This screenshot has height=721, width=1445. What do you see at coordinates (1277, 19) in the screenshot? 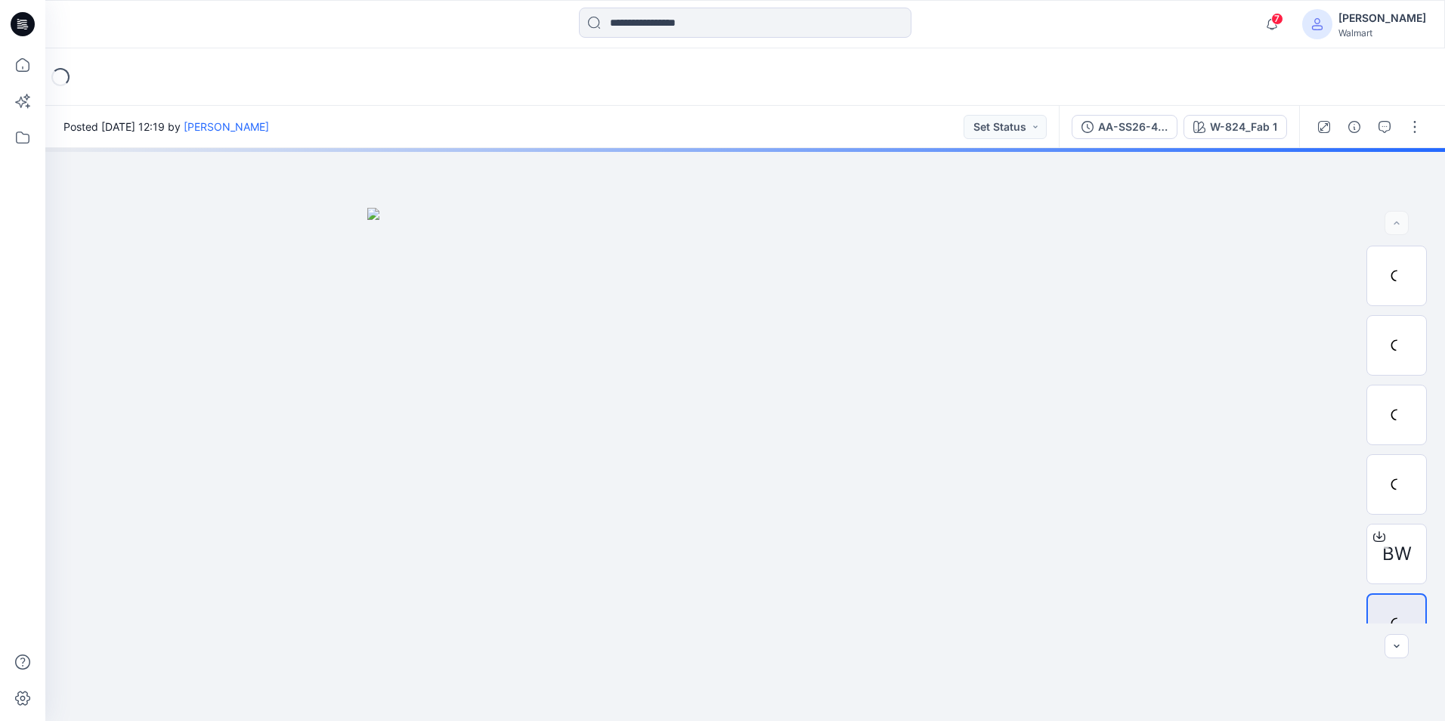
I see `span: 7` at bounding box center [1277, 19].